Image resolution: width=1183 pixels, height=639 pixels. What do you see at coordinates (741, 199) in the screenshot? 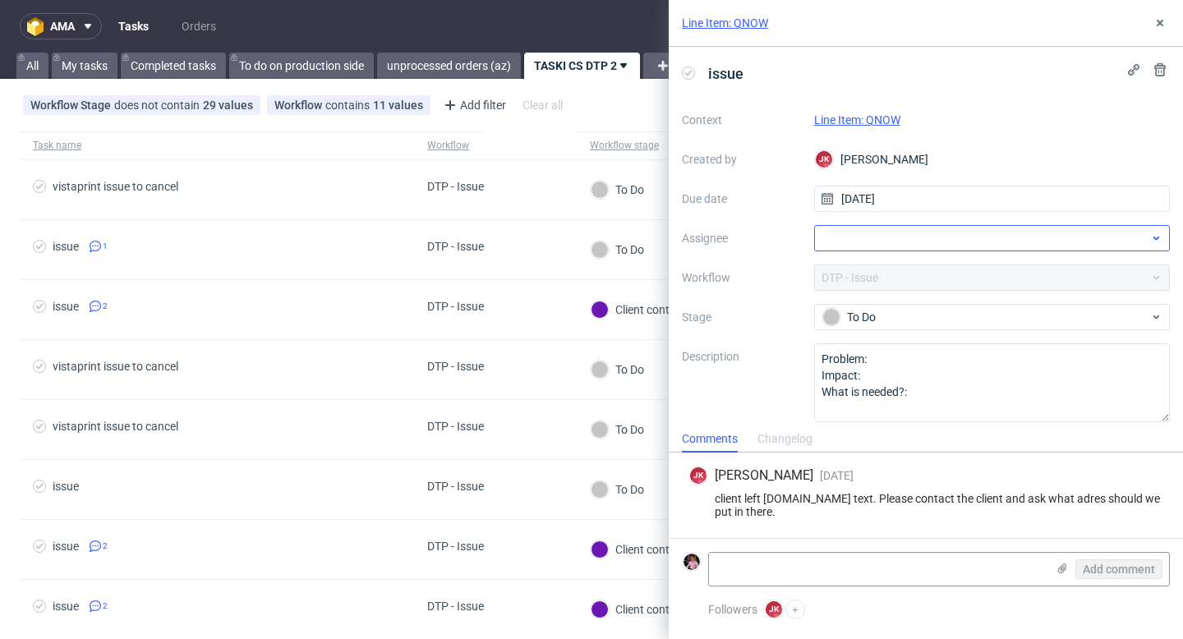
I see `label: Due date` at bounding box center [741, 199].